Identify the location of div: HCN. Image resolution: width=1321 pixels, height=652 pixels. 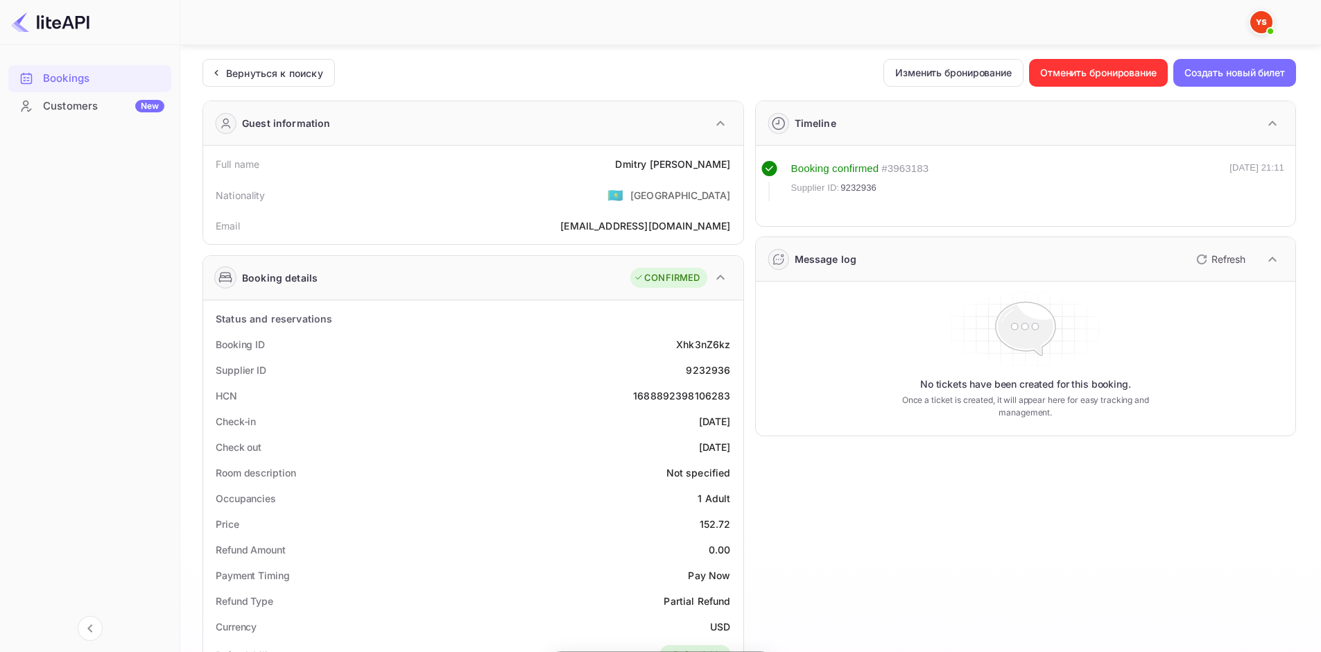
(226, 395).